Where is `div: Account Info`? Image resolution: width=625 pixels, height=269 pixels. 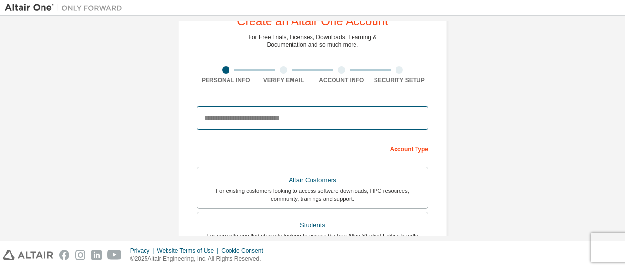
div: Account Info is located at coordinates (341, 80).